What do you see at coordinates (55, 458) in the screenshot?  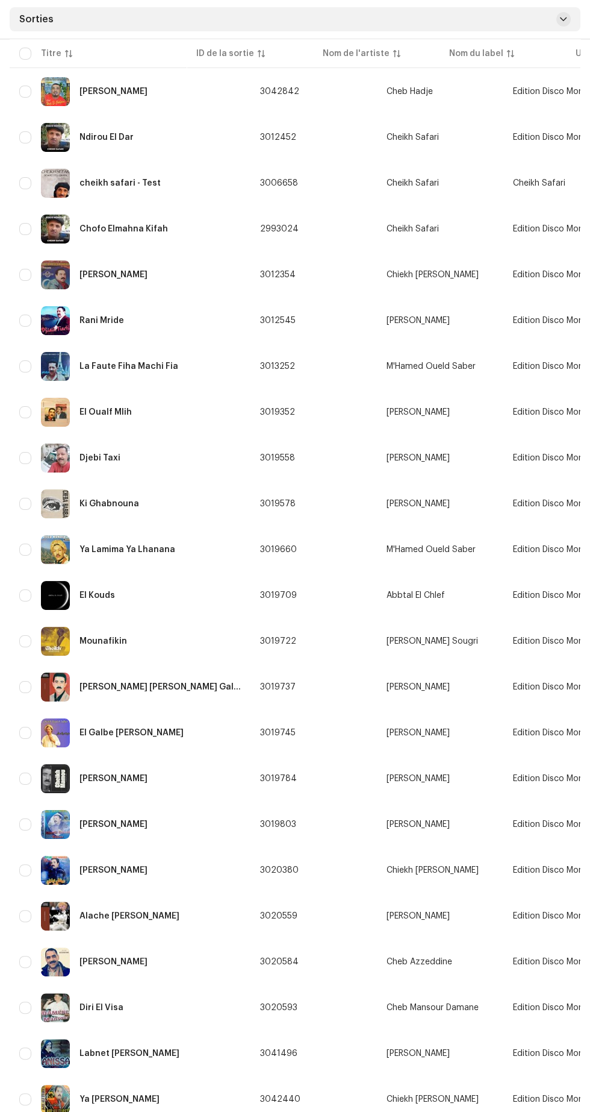 I see `img: 911f31db-a857-4df8-aba4-19183e152ac1` at bounding box center [55, 458].